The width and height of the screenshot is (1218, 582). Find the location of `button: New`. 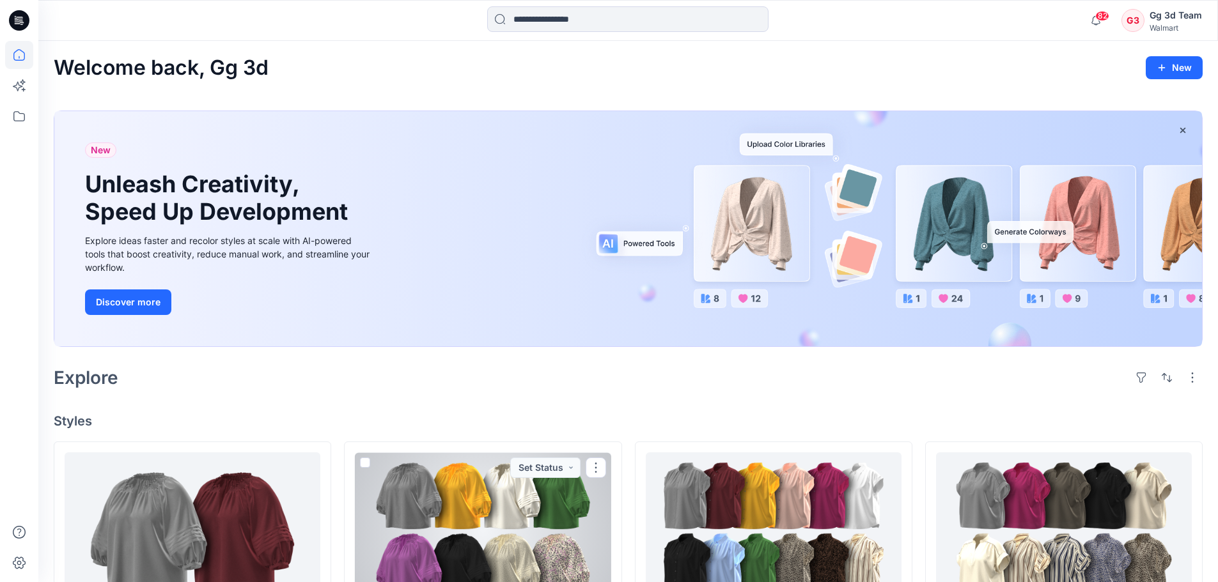

button: New is located at coordinates (1173, 68).